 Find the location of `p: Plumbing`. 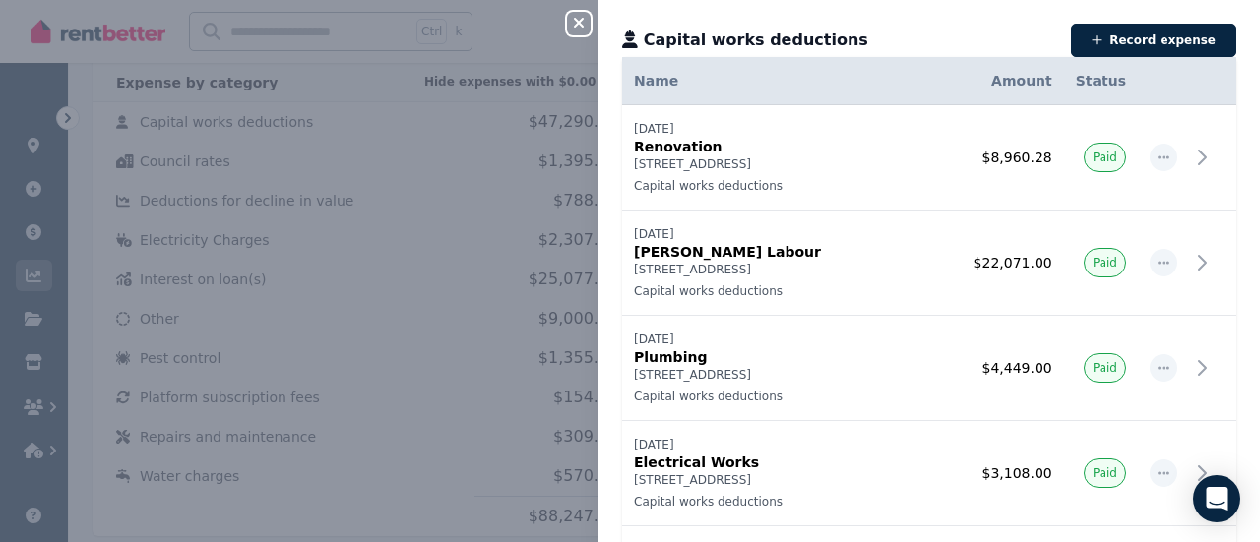

p: Plumbing is located at coordinates (791, 357).